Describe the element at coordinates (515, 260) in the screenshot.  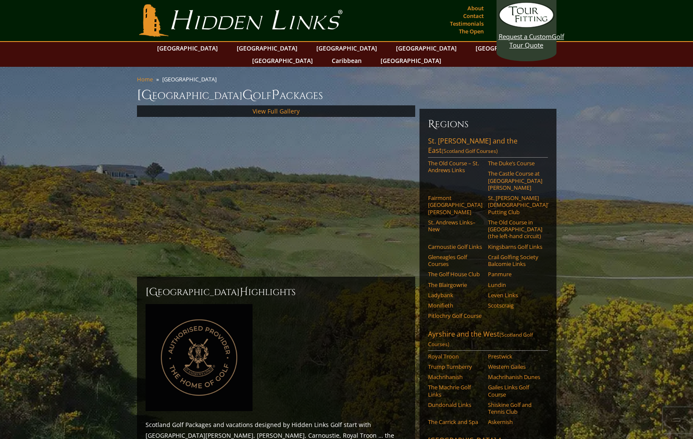
I see `a: Crail Golfing Society Balcomie Links` at that location.